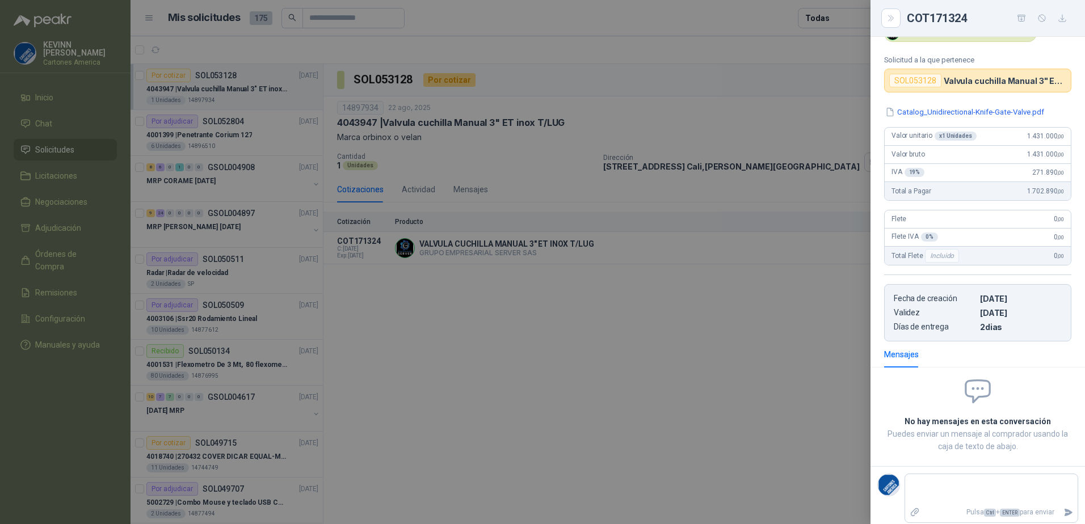 The image size is (1085, 524). What do you see at coordinates (1045, 191) in the screenshot?
I see `span: 1.702.890` at bounding box center [1045, 191].